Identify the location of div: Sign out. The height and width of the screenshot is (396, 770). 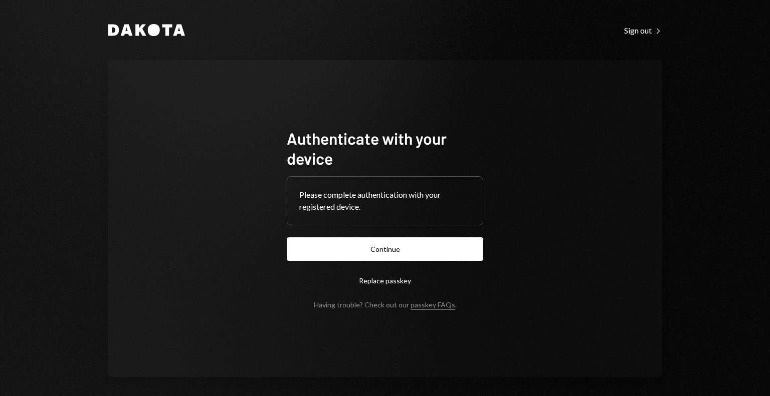
(642, 31).